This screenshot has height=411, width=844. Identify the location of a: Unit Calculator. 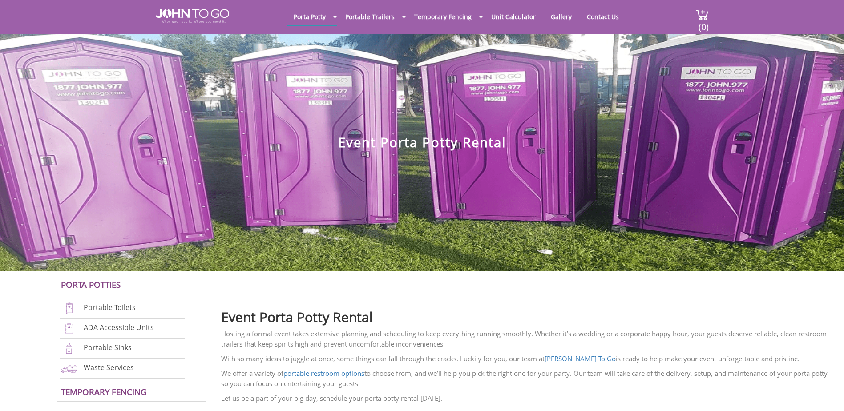
(514, 16).